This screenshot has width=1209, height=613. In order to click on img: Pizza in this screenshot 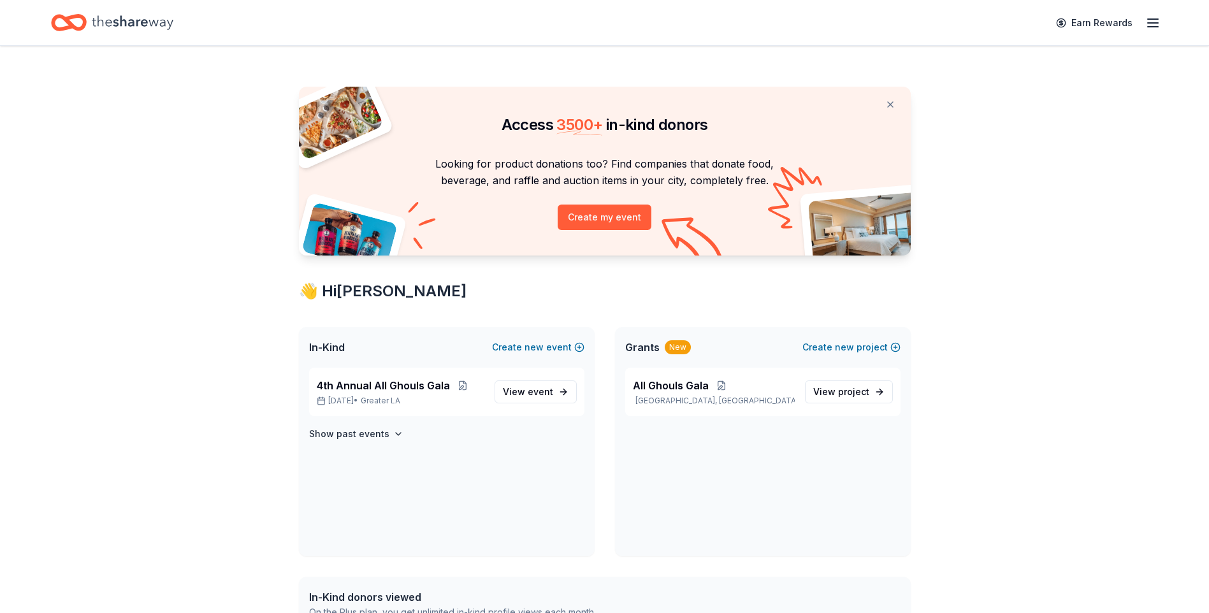, I will do `click(334, 120)`.